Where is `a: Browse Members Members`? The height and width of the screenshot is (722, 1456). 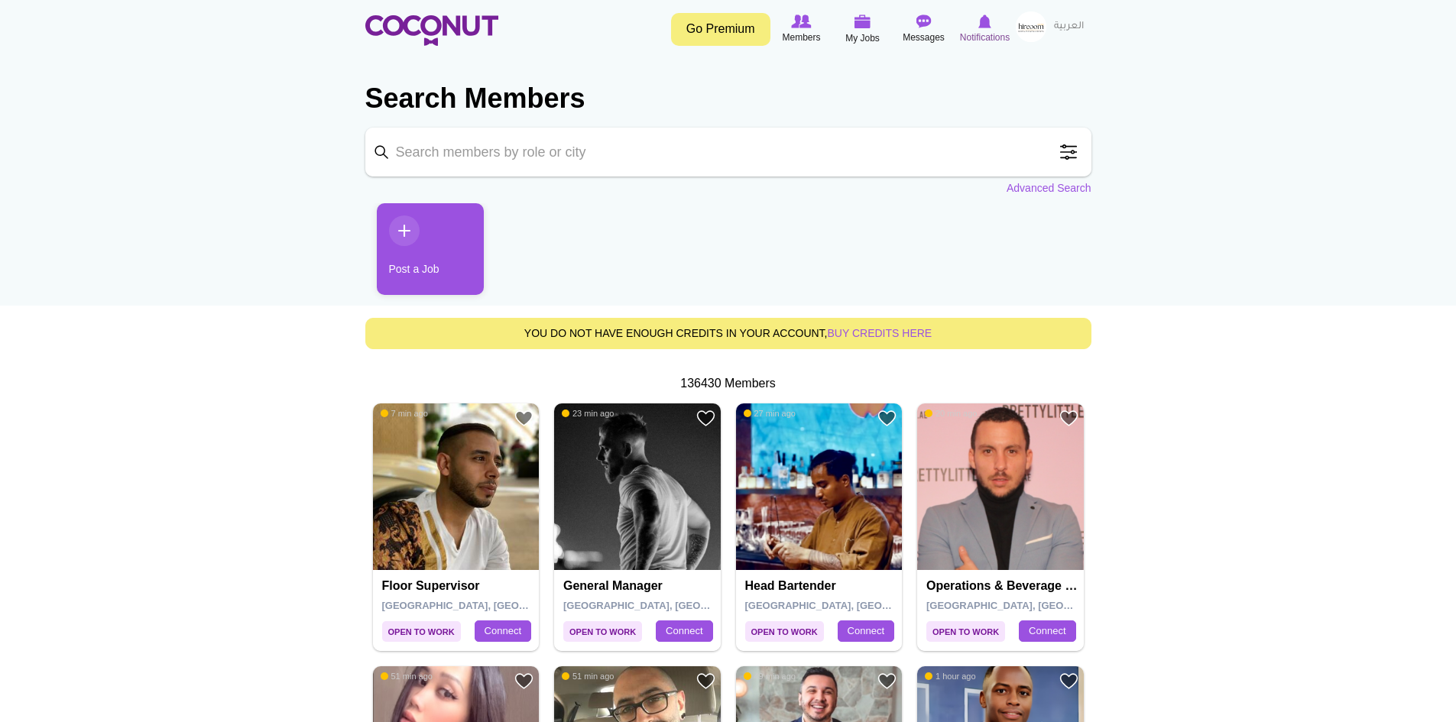 a: Browse Members Members is located at coordinates (802, 29).